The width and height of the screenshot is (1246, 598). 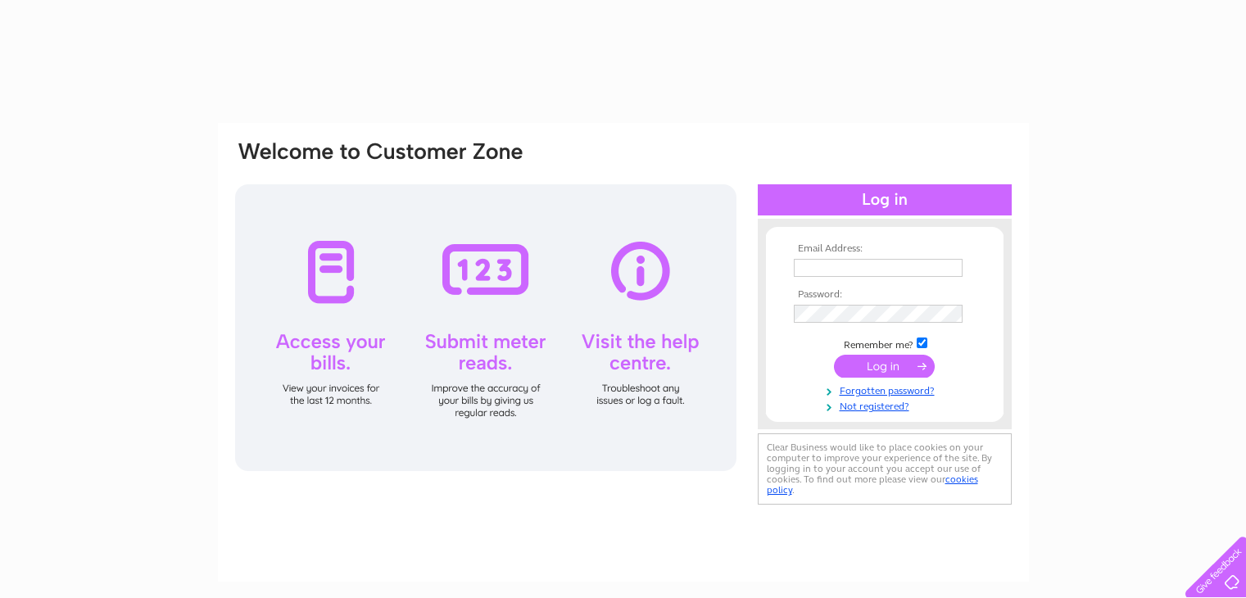 What do you see at coordinates (884, 295) in the screenshot?
I see `th: Password:` at bounding box center [884, 295].